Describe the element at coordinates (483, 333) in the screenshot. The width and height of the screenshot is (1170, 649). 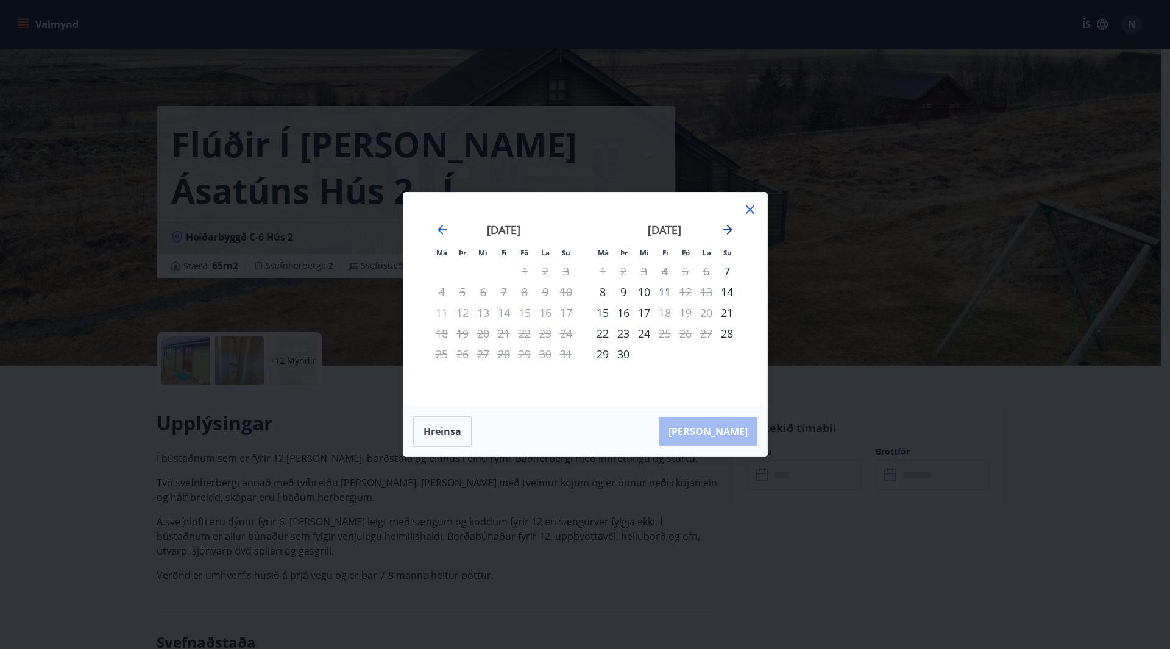
I see `td: Not available. miðvikudagur, 20. ágúst 2025` at that location.